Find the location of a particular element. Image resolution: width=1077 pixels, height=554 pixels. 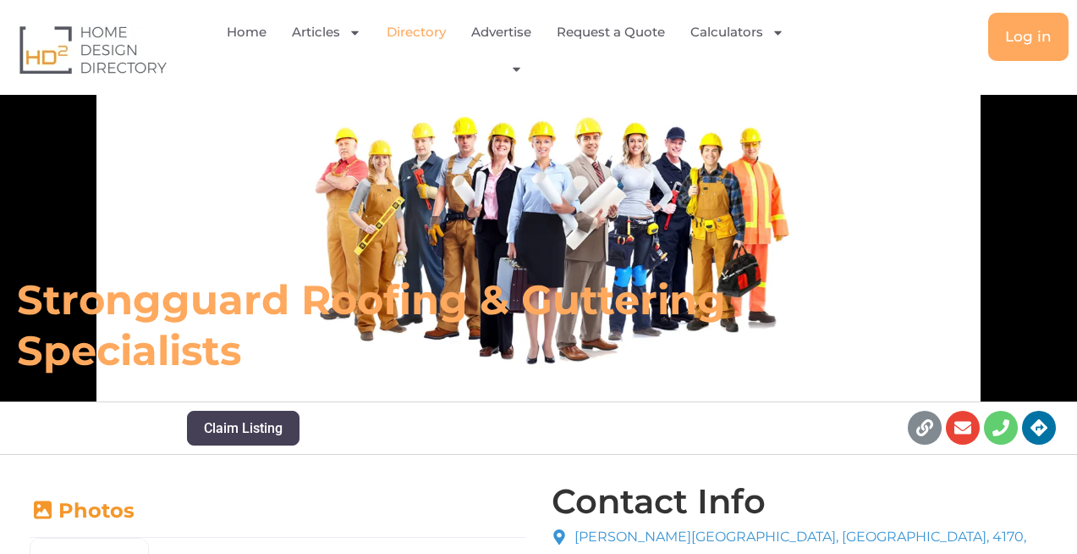

h6: Strongguard Roofing & Guttering Specialists is located at coordinates (381, 325).